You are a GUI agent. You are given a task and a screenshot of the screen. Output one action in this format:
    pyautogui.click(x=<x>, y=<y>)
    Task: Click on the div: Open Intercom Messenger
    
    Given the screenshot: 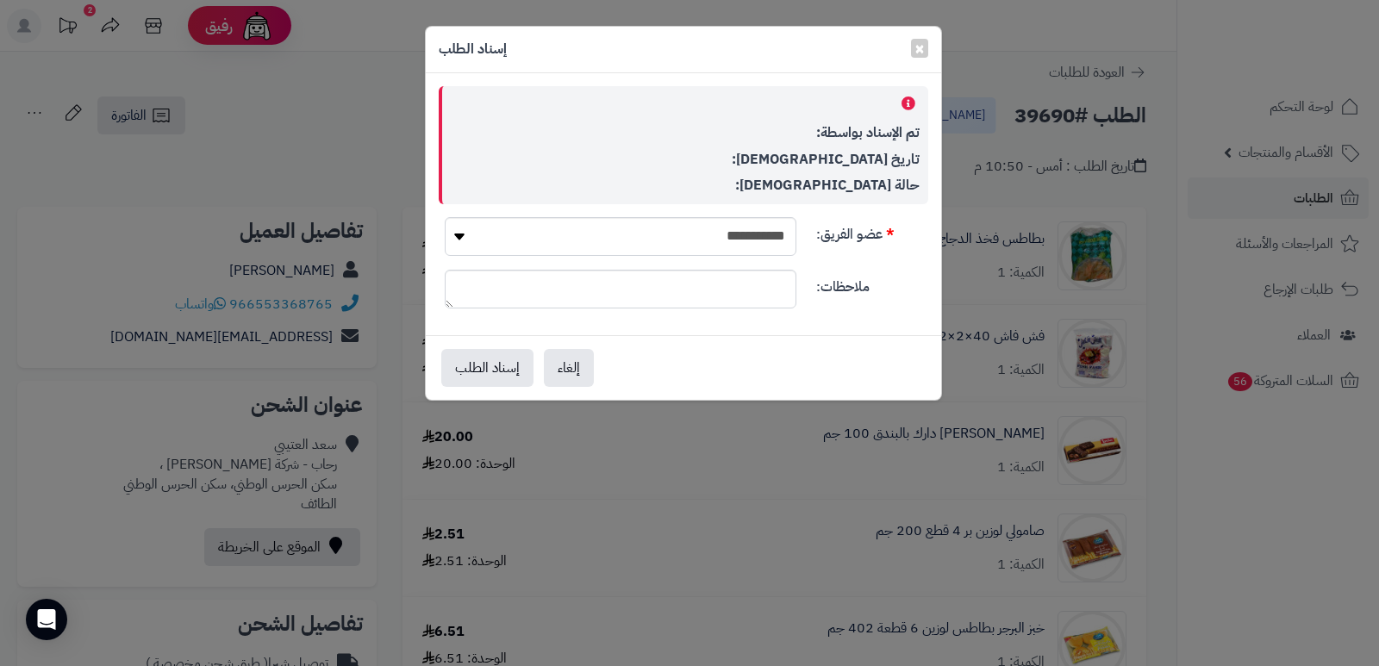 What is the action you would take?
    pyautogui.click(x=47, y=620)
    